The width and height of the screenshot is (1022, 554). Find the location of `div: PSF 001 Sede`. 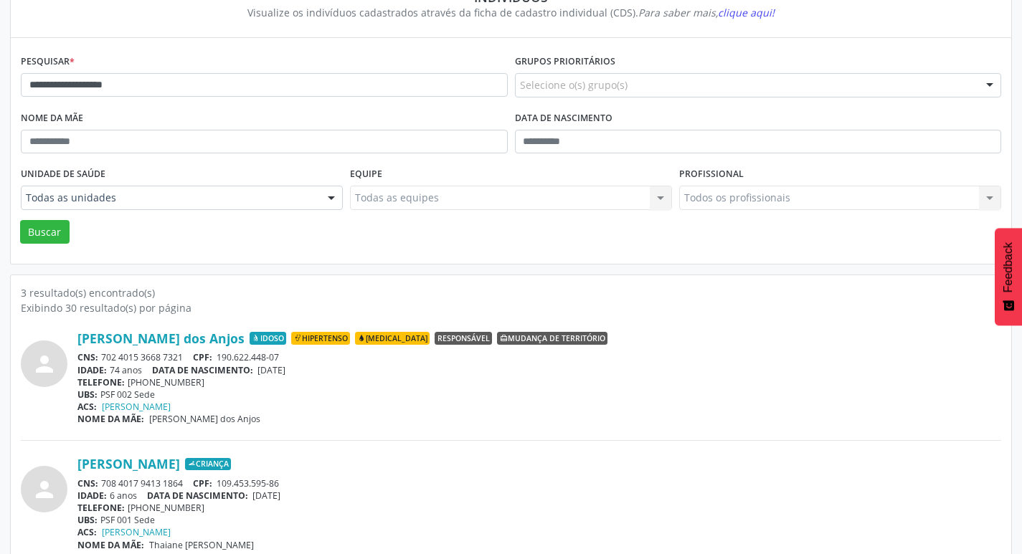

div: PSF 001 Sede is located at coordinates (539, 520).